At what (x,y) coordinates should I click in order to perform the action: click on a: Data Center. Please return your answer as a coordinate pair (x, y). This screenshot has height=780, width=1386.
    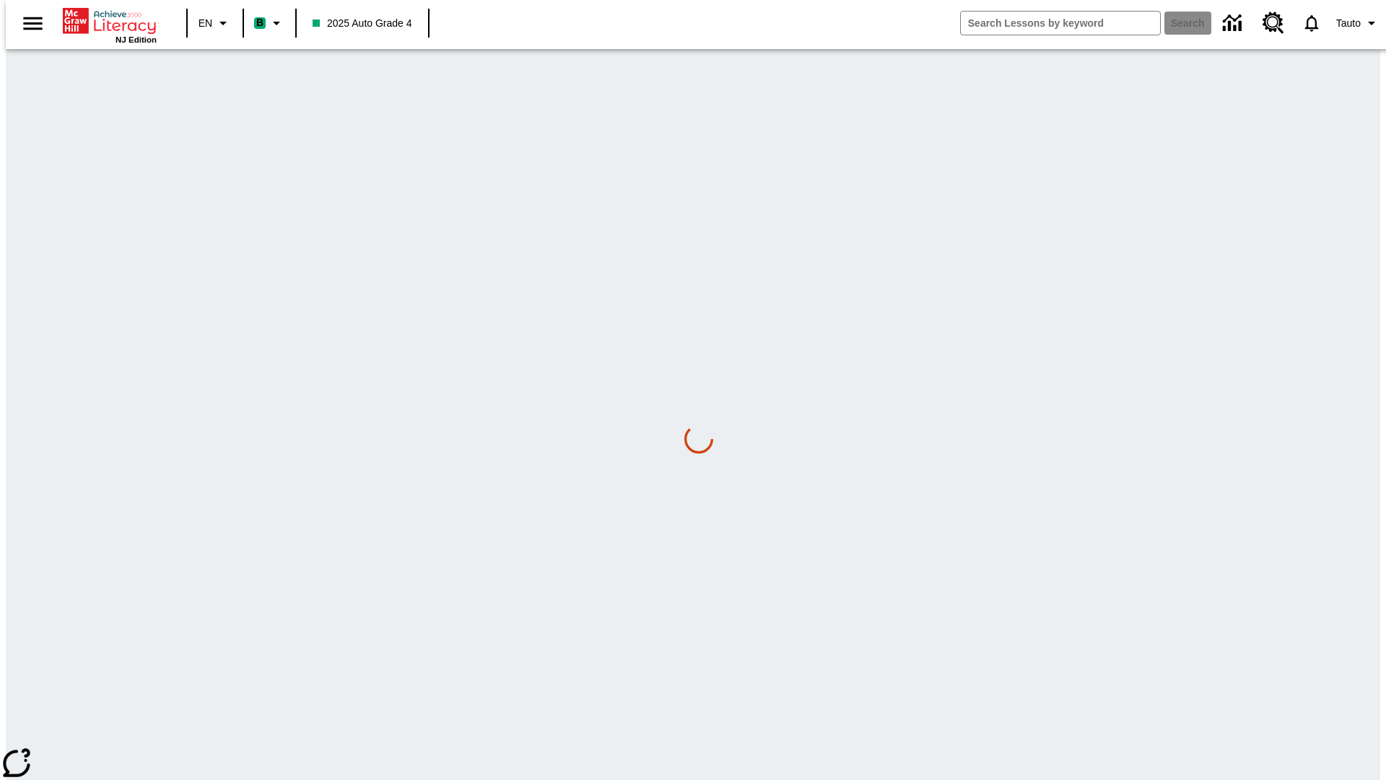
    Looking at the image, I should click on (1234, 23).